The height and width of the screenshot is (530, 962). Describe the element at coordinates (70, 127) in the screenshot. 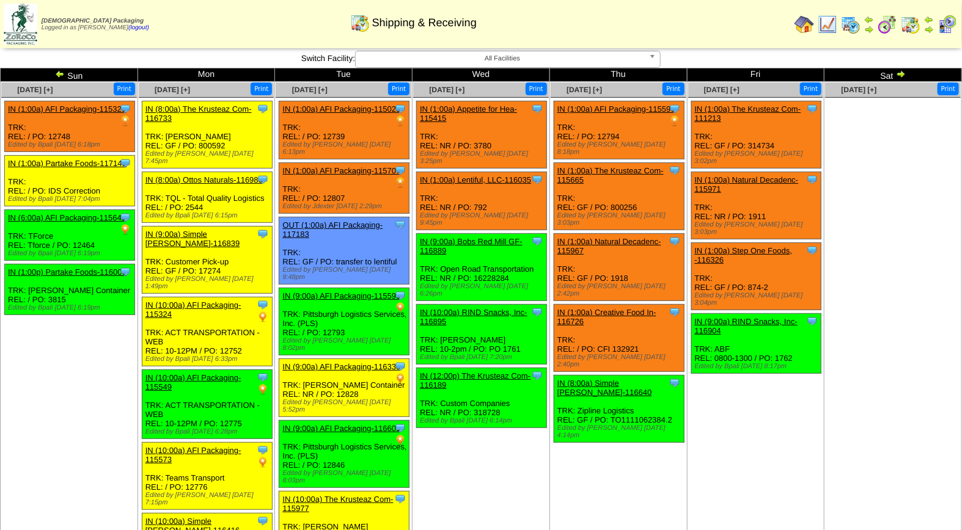

I see `div: TRK: REL: / PO: 12748` at that location.